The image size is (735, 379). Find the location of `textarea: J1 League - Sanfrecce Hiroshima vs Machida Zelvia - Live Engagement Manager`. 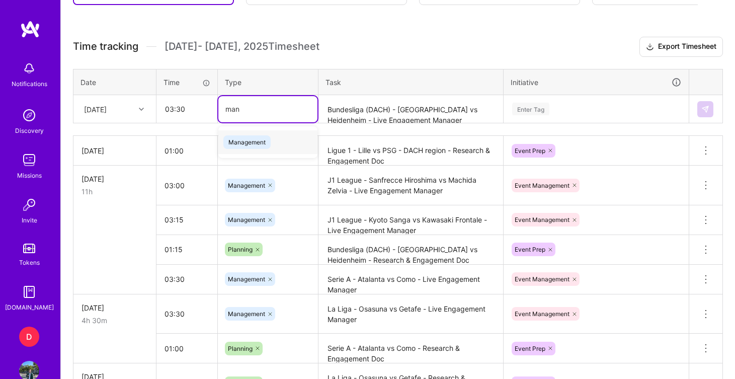

textarea: J1 League - Sanfrecce Hiroshima vs Machida Zelvia - Live Engagement Manager is located at coordinates (410, 185).